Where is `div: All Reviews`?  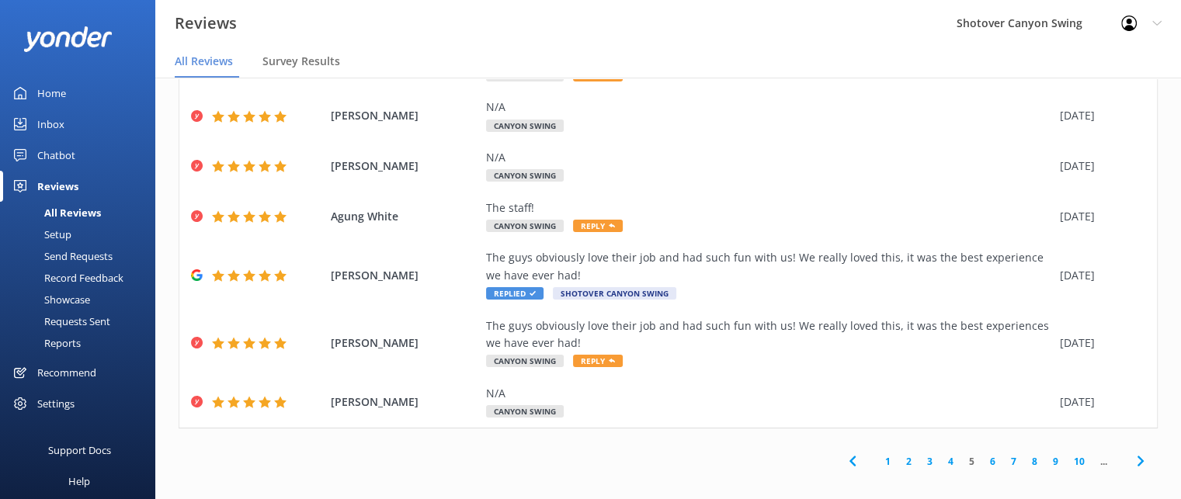
div: All Reviews is located at coordinates (55, 213).